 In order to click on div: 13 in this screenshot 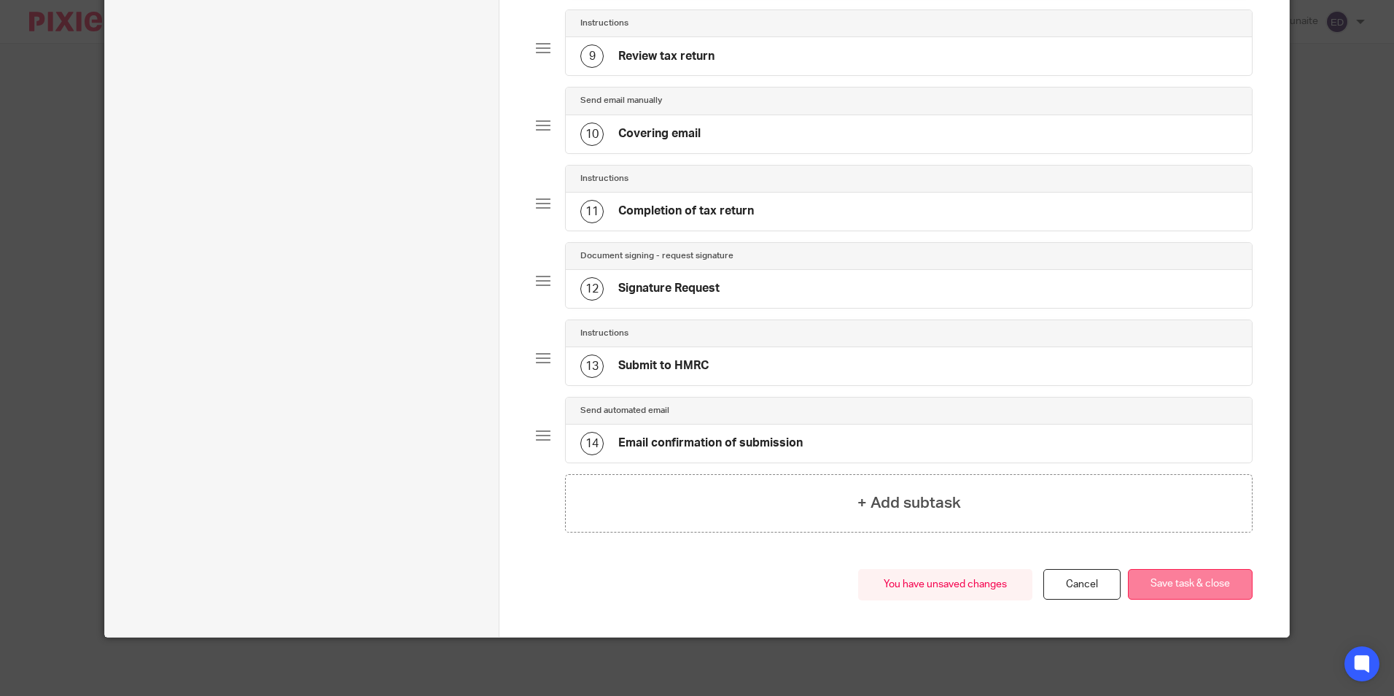, I will do `click(592, 366)`.